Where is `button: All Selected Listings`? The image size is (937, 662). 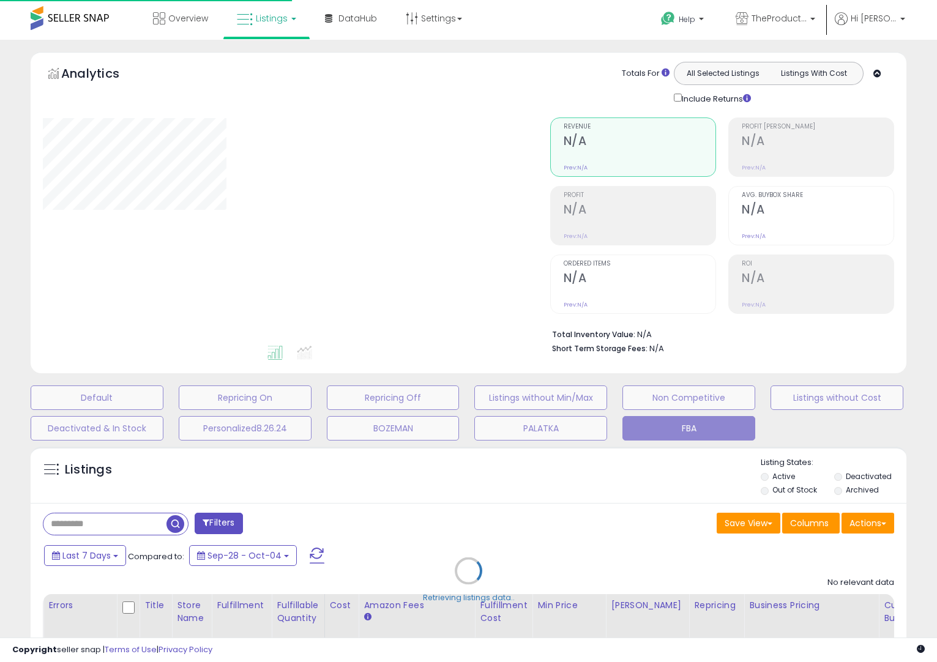 button: All Selected Listings is located at coordinates (723, 73).